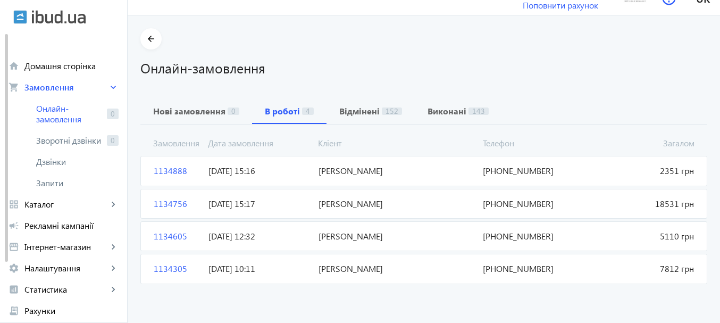 Image resolution: width=720 pixels, height=323 pixels. Describe the element at coordinates (71, 310) in the screenshot. I see `span: Рахунки` at that location.